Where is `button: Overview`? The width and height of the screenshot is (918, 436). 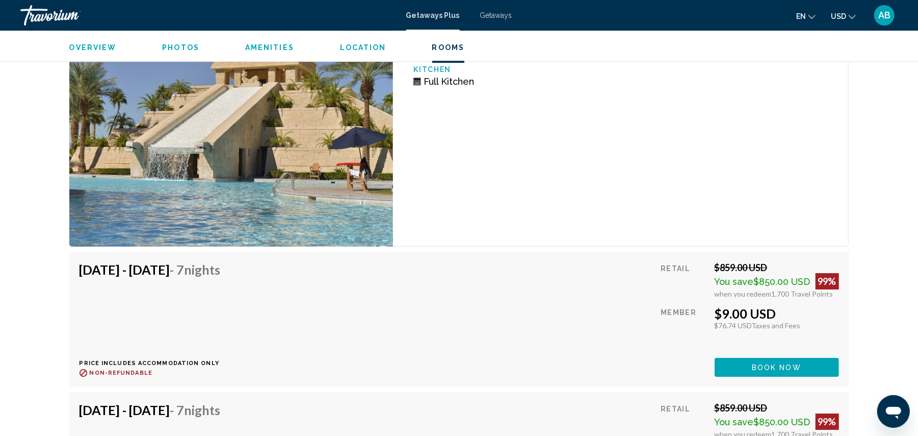 button: Overview is located at coordinates (93, 47).